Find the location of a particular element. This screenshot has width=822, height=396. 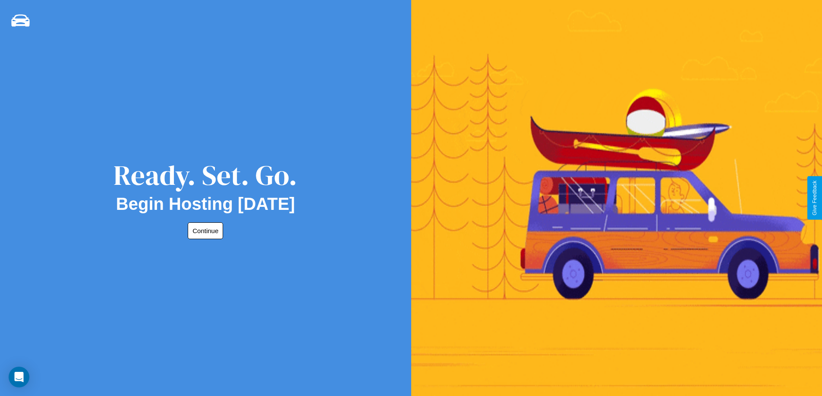

div: Open Intercom Messenger is located at coordinates (19, 377).